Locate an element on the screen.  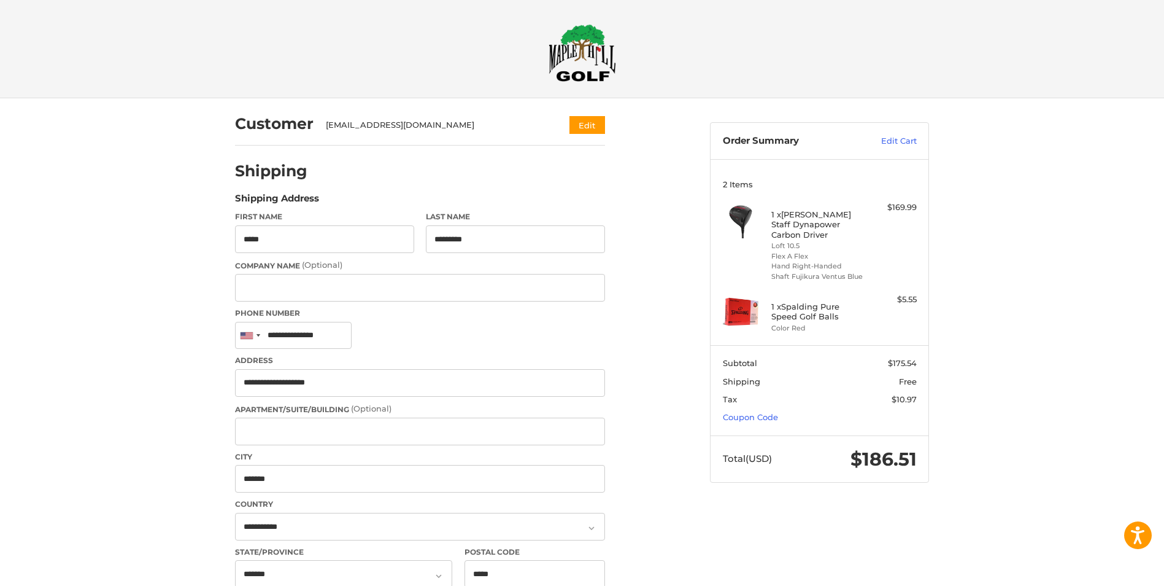
li: Shaft Fujikura Ventus Blue is located at coordinates (818, 276).